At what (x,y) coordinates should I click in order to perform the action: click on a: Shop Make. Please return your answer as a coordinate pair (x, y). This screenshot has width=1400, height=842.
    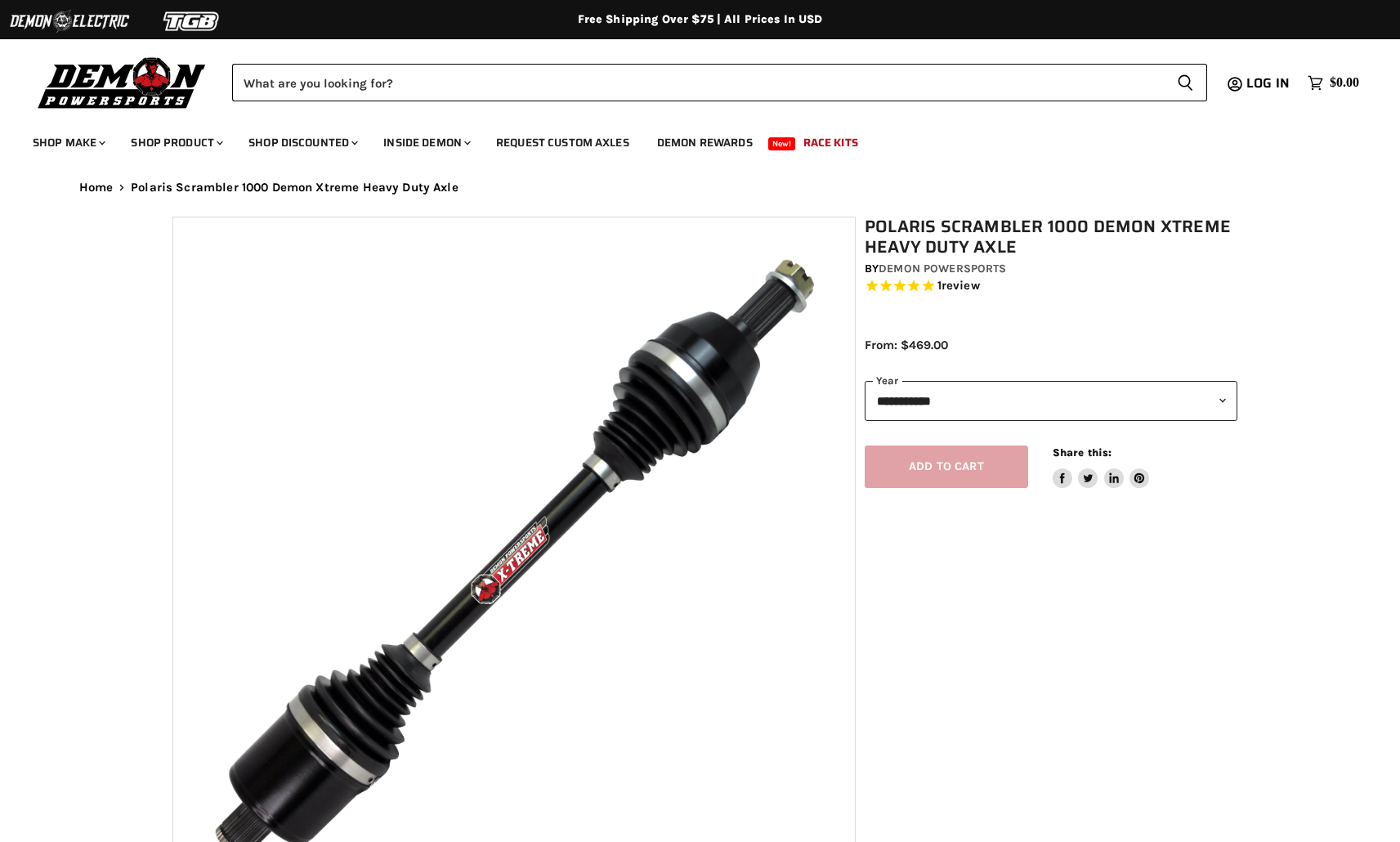
    Looking at the image, I should click on (68, 142).